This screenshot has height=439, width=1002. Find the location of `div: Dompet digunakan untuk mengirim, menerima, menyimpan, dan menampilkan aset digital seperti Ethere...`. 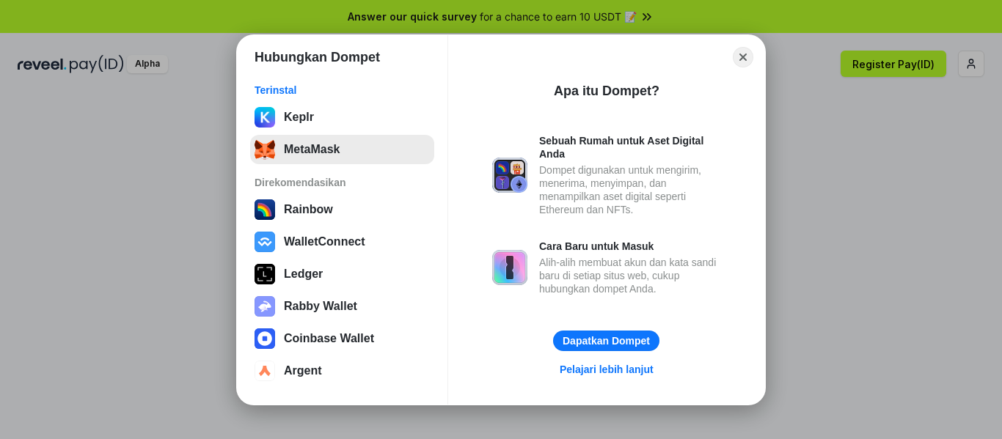

div: Dompet digunakan untuk mengirim, menerima, menyimpan, dan menampilkan aset digital seperti Ethere... is located at coordinates (630, 190).